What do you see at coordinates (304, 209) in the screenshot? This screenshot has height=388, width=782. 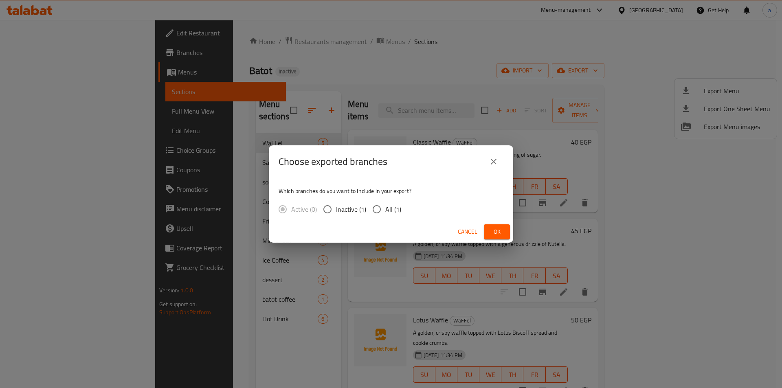 I see `span: Active (0)` at bounding box center [304, 209].